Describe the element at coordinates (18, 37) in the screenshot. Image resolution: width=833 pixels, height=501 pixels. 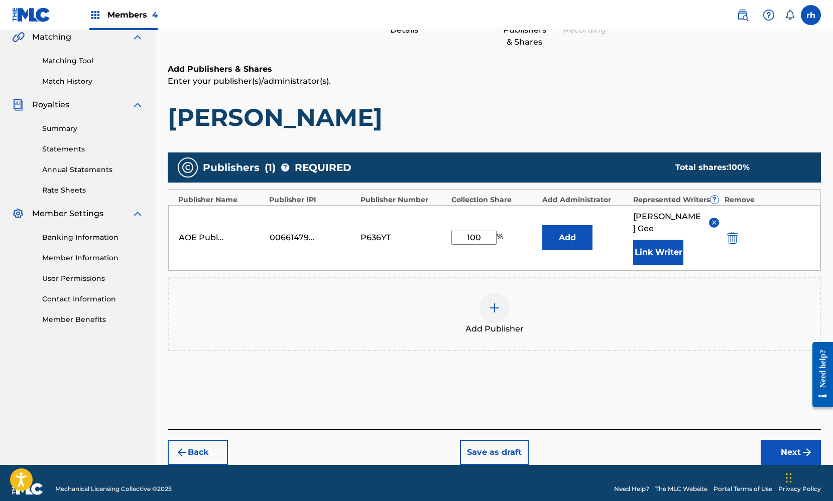
I see `div: Need help?` at that location.